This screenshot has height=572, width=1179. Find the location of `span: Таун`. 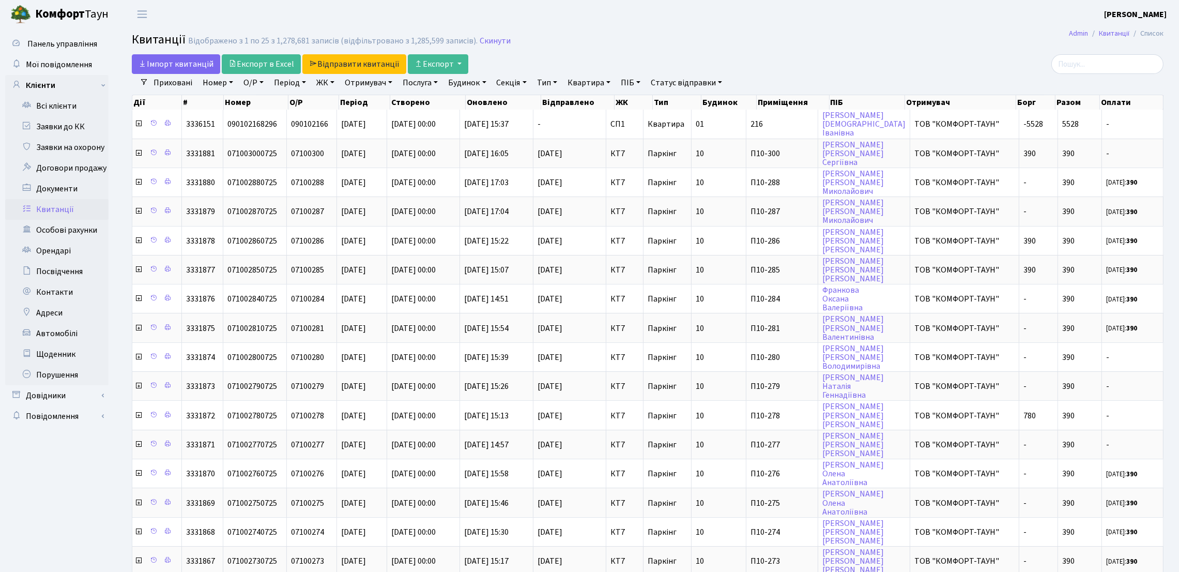

span: Таун is located at coordinates (72, 14).